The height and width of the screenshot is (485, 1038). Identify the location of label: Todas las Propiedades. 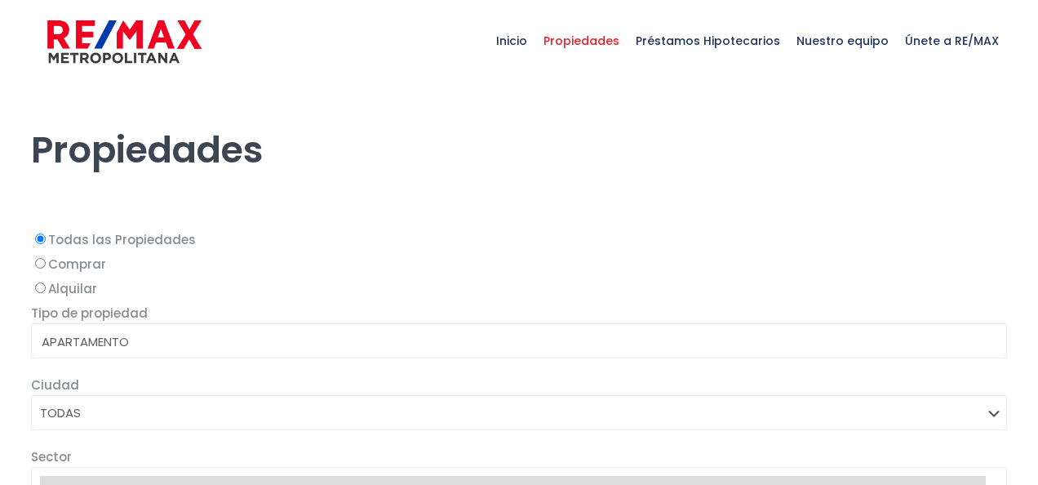
(519, 239).